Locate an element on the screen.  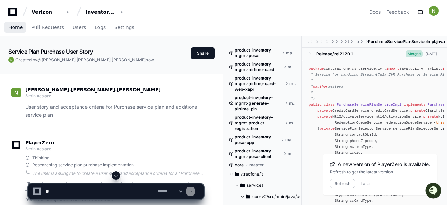
span: cbo-v2 is located at coordinates (324, 42).